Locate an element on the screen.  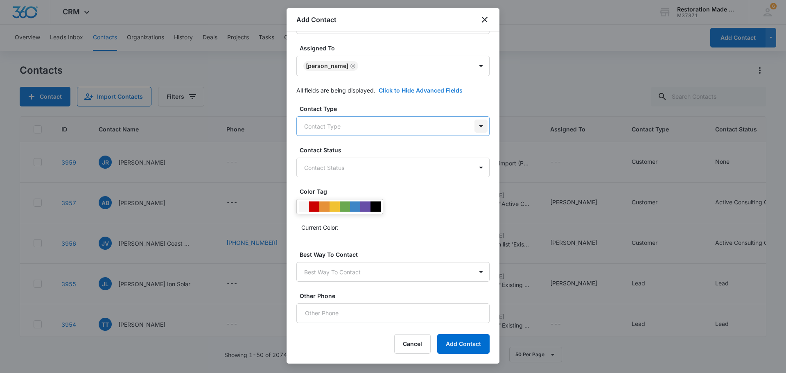
label: Best Way To Contact is located at coordinates (396, 254).